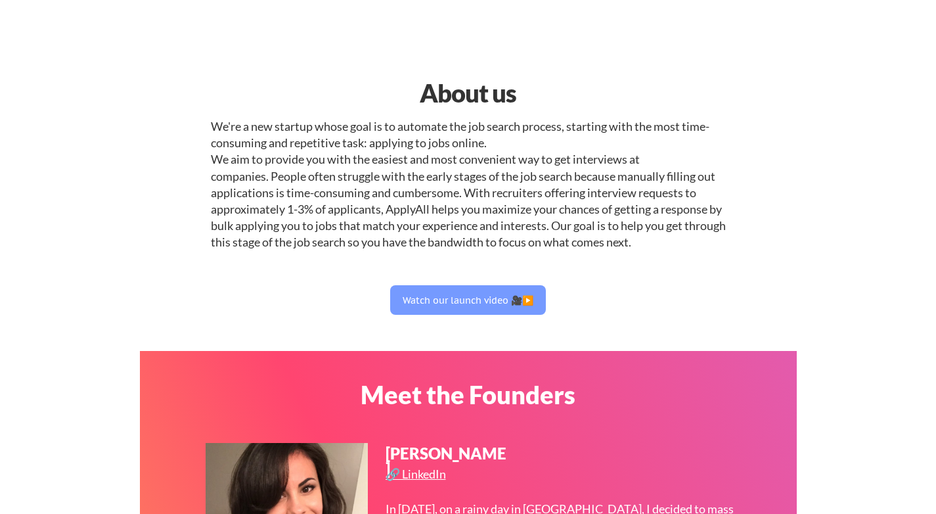 Image resolution: width=936 pixels, height=514 pixels. Describe the element at coordinates (417, 476) in the screenshot. I see `a: 🔗 LinkedIn` at that location.